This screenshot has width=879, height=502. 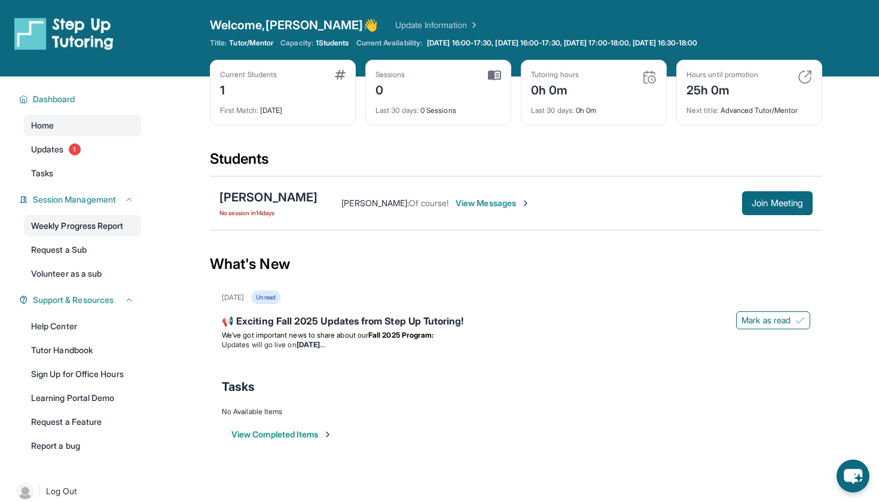 I want to click on div: Current Students, so click(x=248, y=75).